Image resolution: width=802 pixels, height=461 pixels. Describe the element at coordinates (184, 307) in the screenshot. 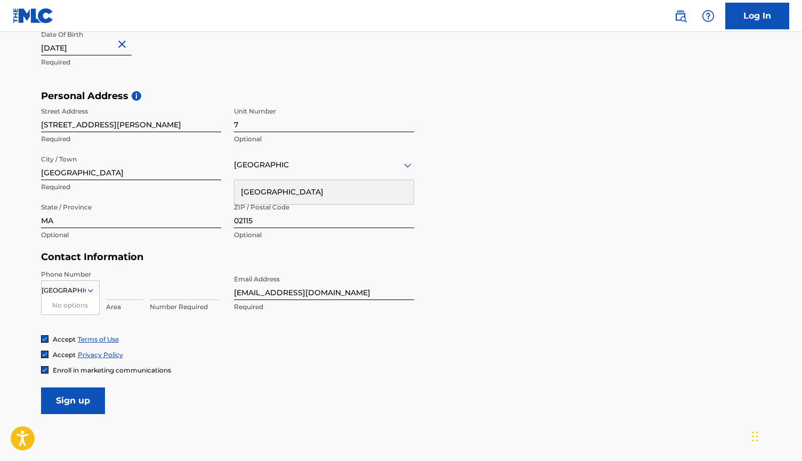

I see `p: Number Required` at that location.